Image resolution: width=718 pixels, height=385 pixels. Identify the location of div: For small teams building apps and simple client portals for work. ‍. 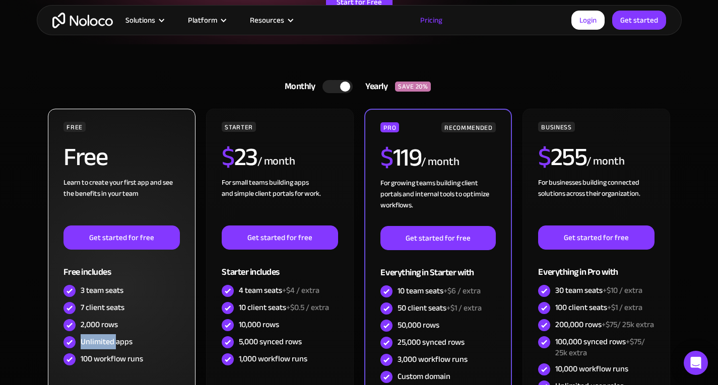
(280, 202).